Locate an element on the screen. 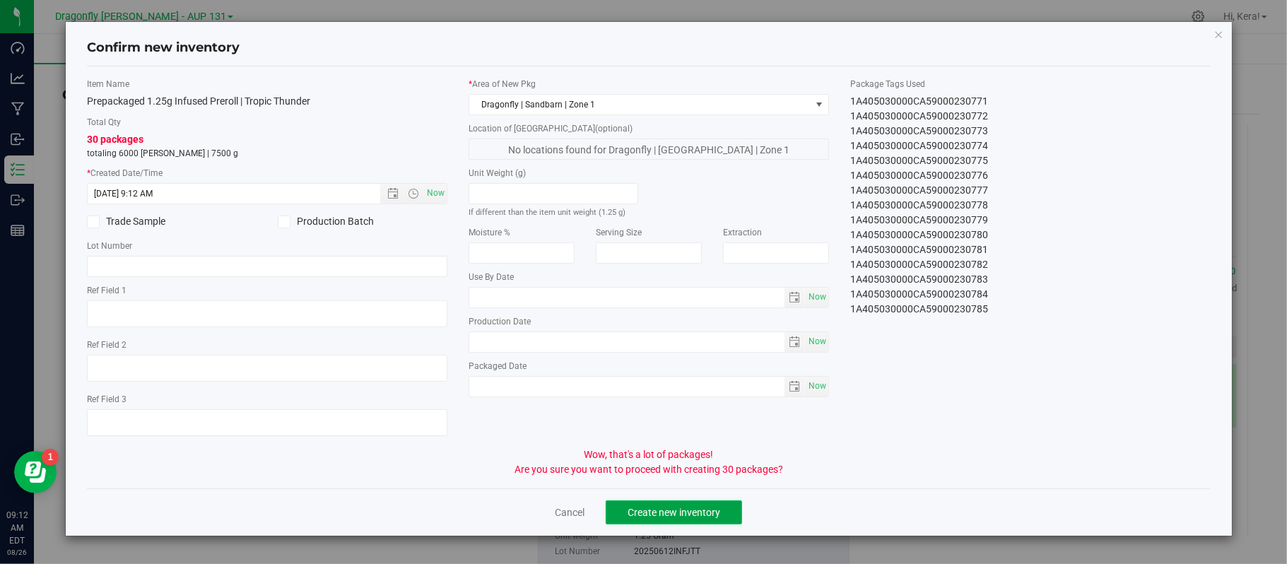  div: 1A405030000CA59000230774 is located at coordinates (1030, 146).